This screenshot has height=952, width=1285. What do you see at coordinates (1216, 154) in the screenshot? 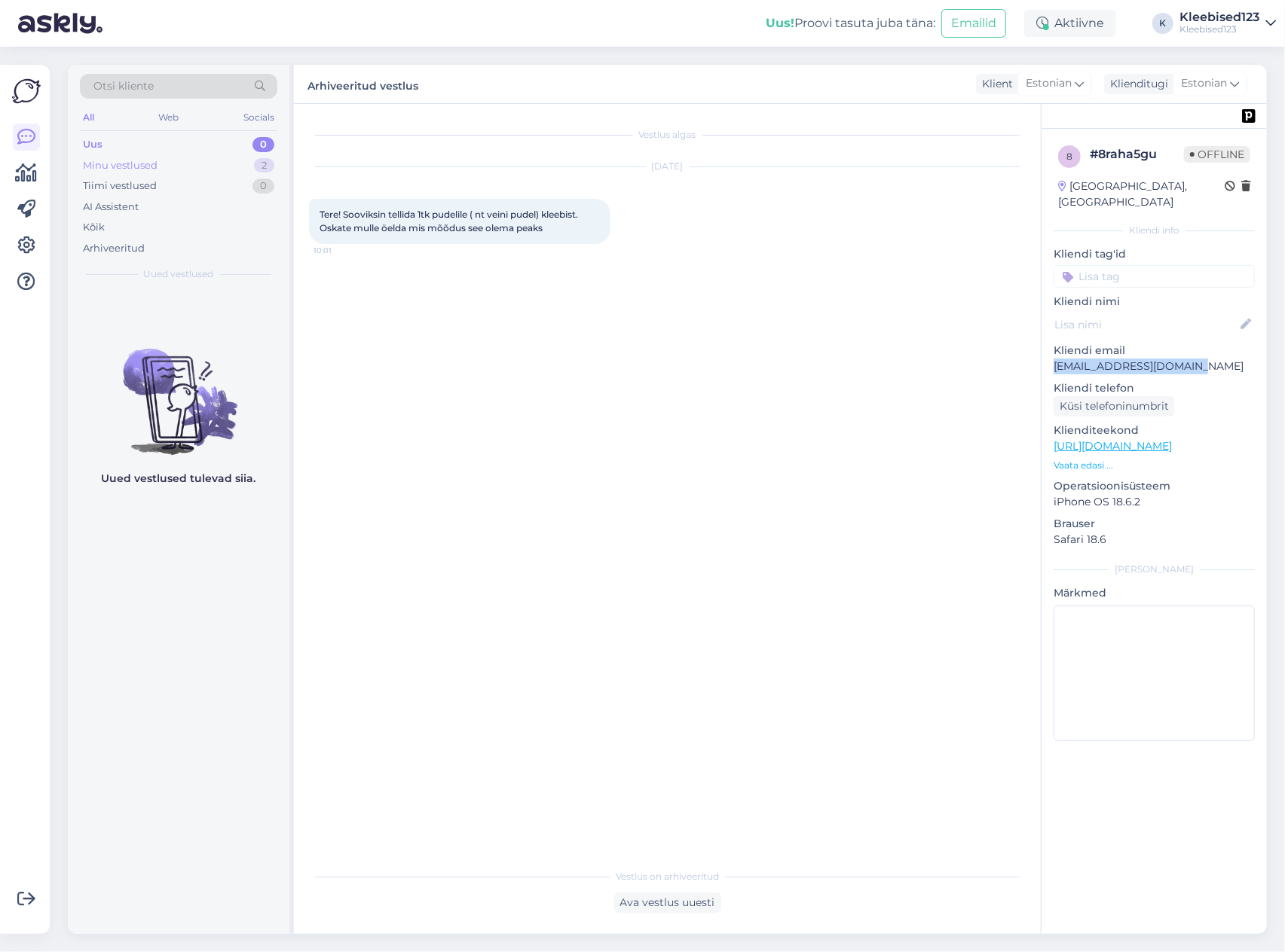
I see `span: Offline` at bounding box center [1216, 154].